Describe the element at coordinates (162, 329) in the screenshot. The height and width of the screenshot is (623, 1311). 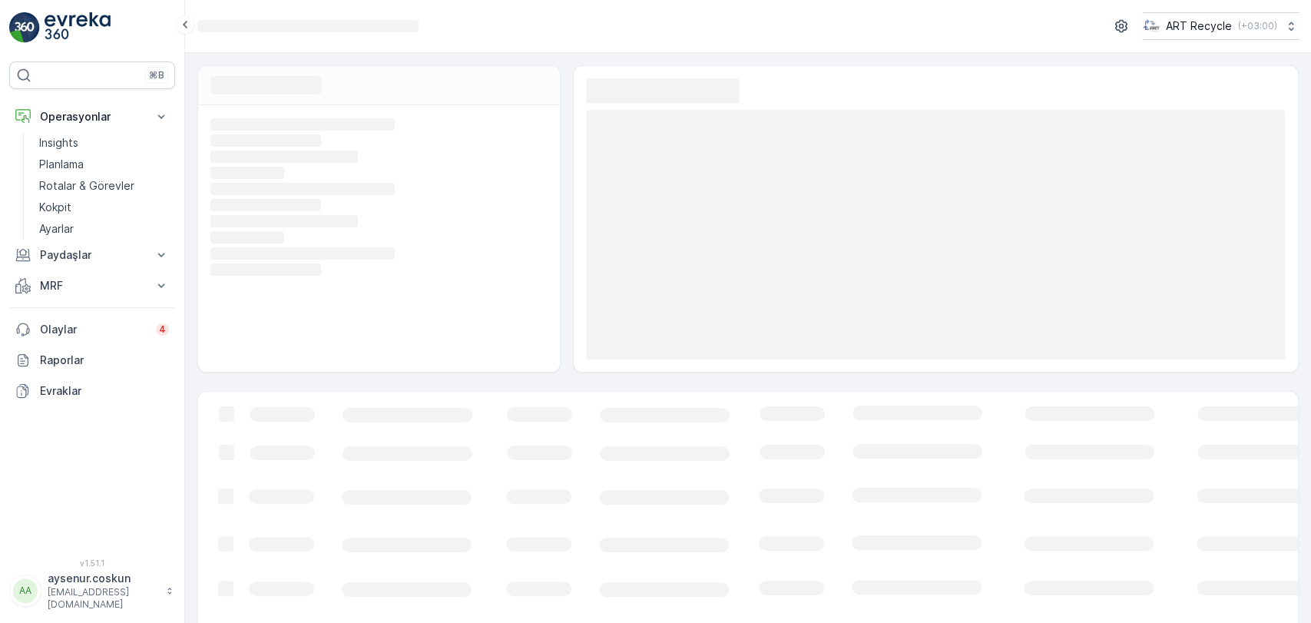
I see `p: 4` at that location.